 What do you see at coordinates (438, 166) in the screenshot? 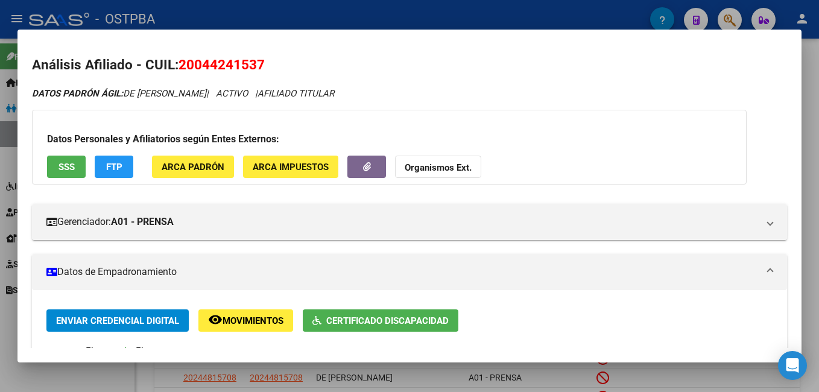
I see `button: Organismos Ext.` at bounding box center [438, 166].